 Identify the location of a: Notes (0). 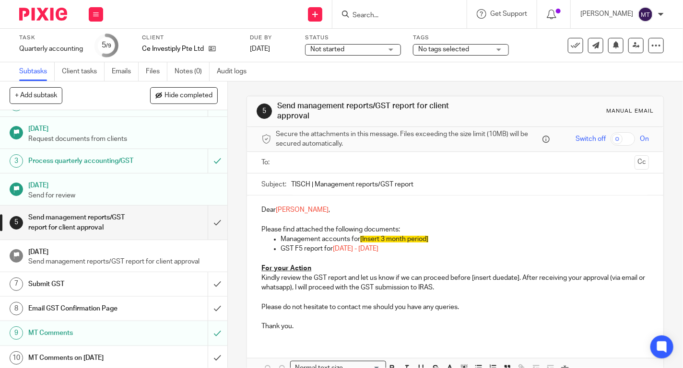
(192, 71).